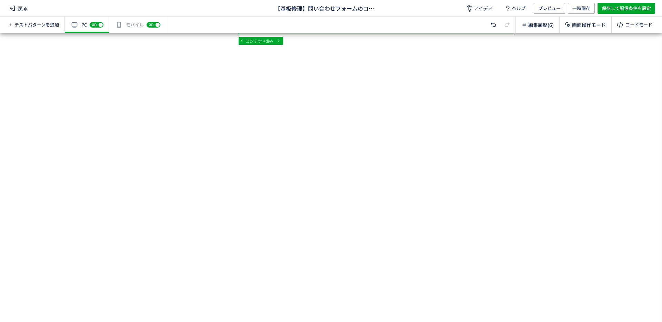  Describe the element at coordinates (259, 41) in the screenshot. I see `span: コンテナ <div>` at that location.